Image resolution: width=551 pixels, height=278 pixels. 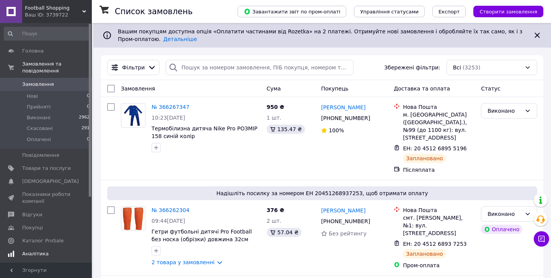 I want to click on a: Створити замовлення, so click(x=505, y=11).